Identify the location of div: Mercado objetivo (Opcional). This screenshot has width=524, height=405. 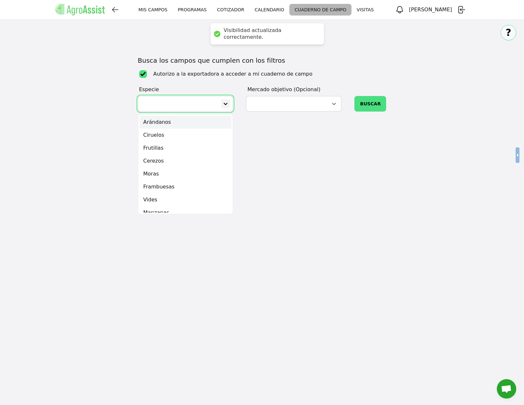
(293, 90).